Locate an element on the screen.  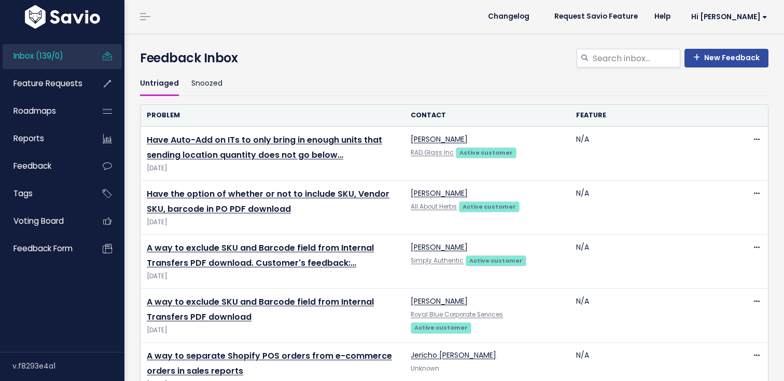
input: Search inbox... is located at coordinates (636, 58).